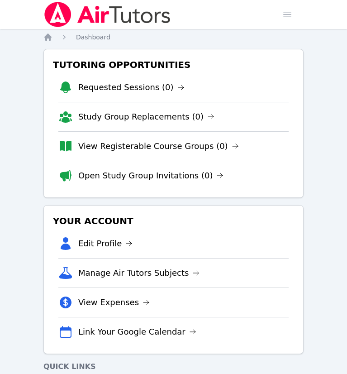 The width and height of the screenshot is (347, 374). Describe the element at coordinates (131, 87) in the screenshot. I see `a: Requested Sessions (0)` at that location.